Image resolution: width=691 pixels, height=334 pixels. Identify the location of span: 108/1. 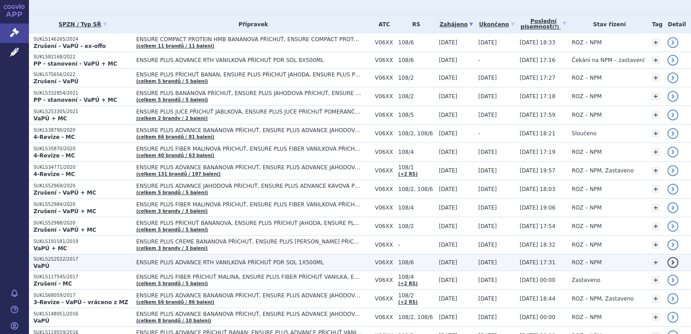
(416, 167).